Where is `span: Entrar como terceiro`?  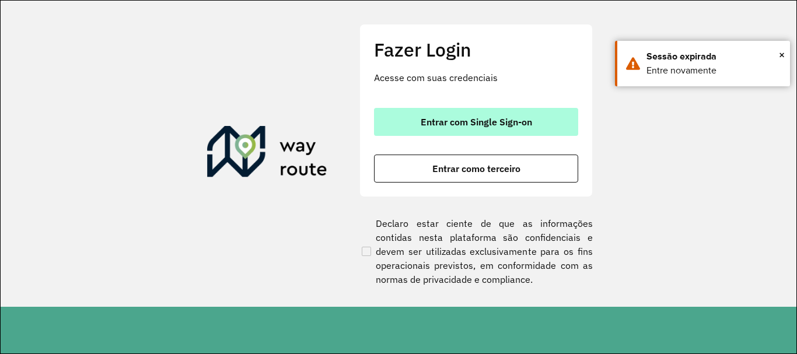
span: Entrar como terceiro is located at coordinates (476, 169).